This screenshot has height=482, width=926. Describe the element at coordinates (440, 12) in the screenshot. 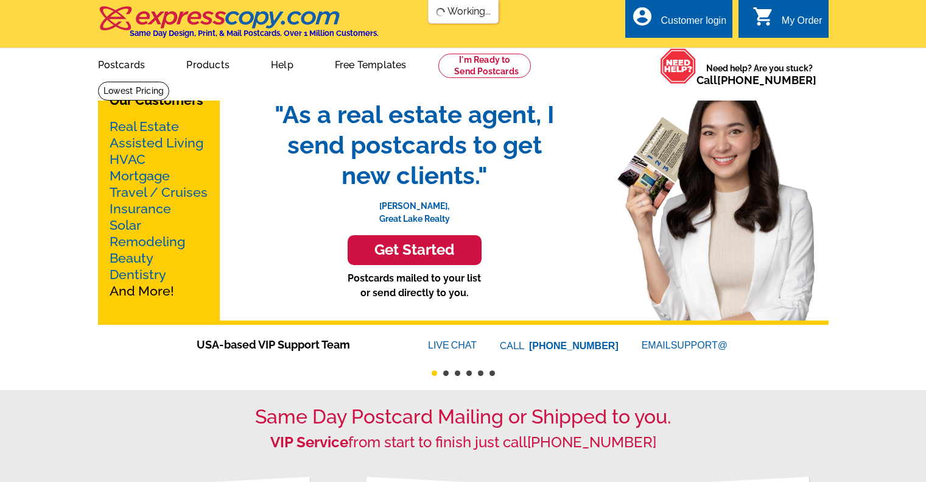

I see `img: loading...` at that location.